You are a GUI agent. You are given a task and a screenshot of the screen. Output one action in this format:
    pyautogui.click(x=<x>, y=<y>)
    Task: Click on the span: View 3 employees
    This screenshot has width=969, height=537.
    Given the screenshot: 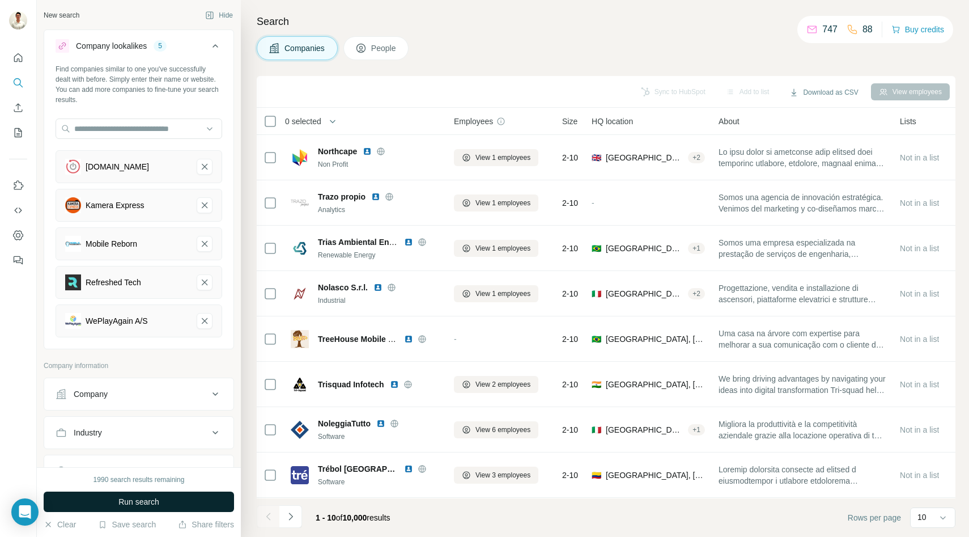 What is the action you would take?
    pyautogui.click(x=503, y=475)
    